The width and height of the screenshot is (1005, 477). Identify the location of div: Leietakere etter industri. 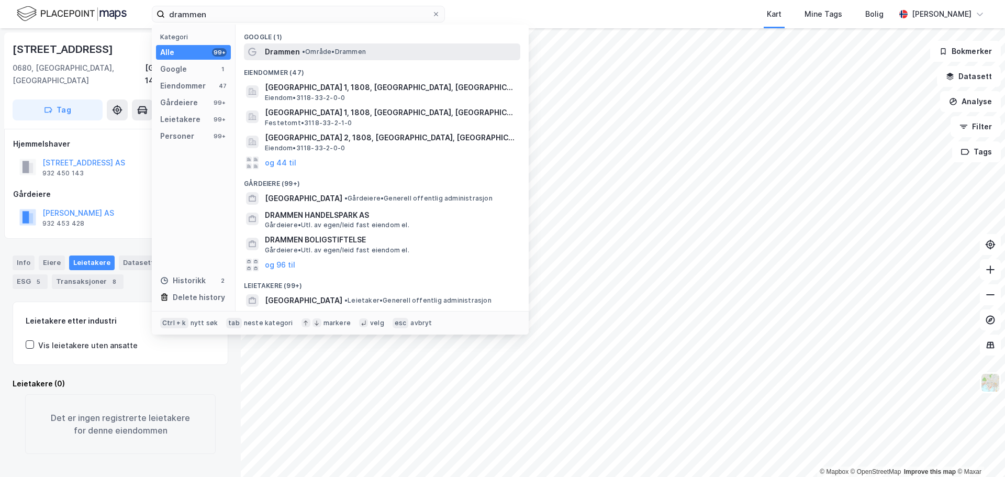
(120, 321).